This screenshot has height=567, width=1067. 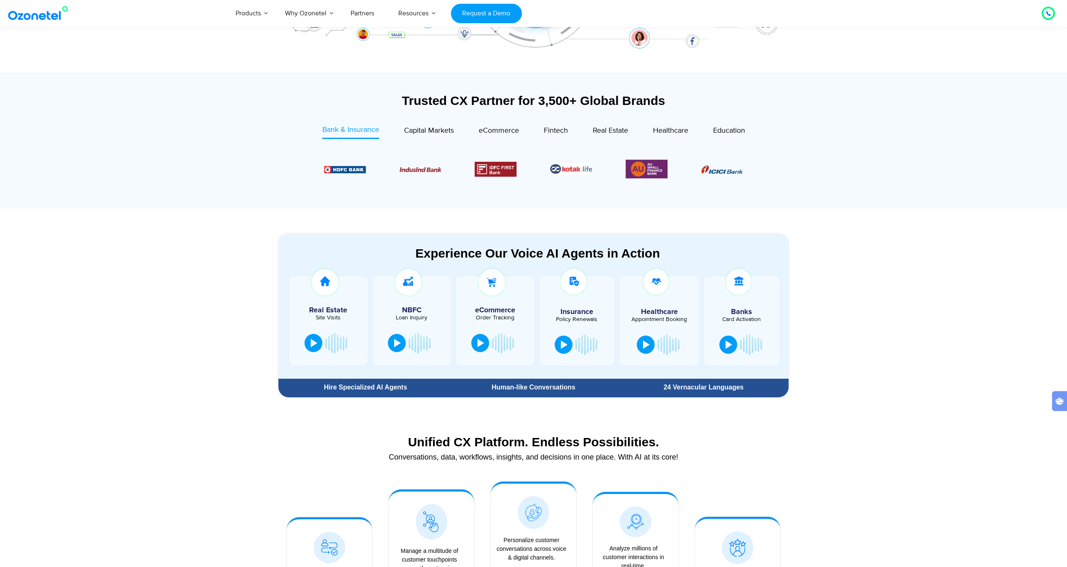 I want to click on div: Experience Our Voice AI Agents in Action, so click(x=538, y=253).